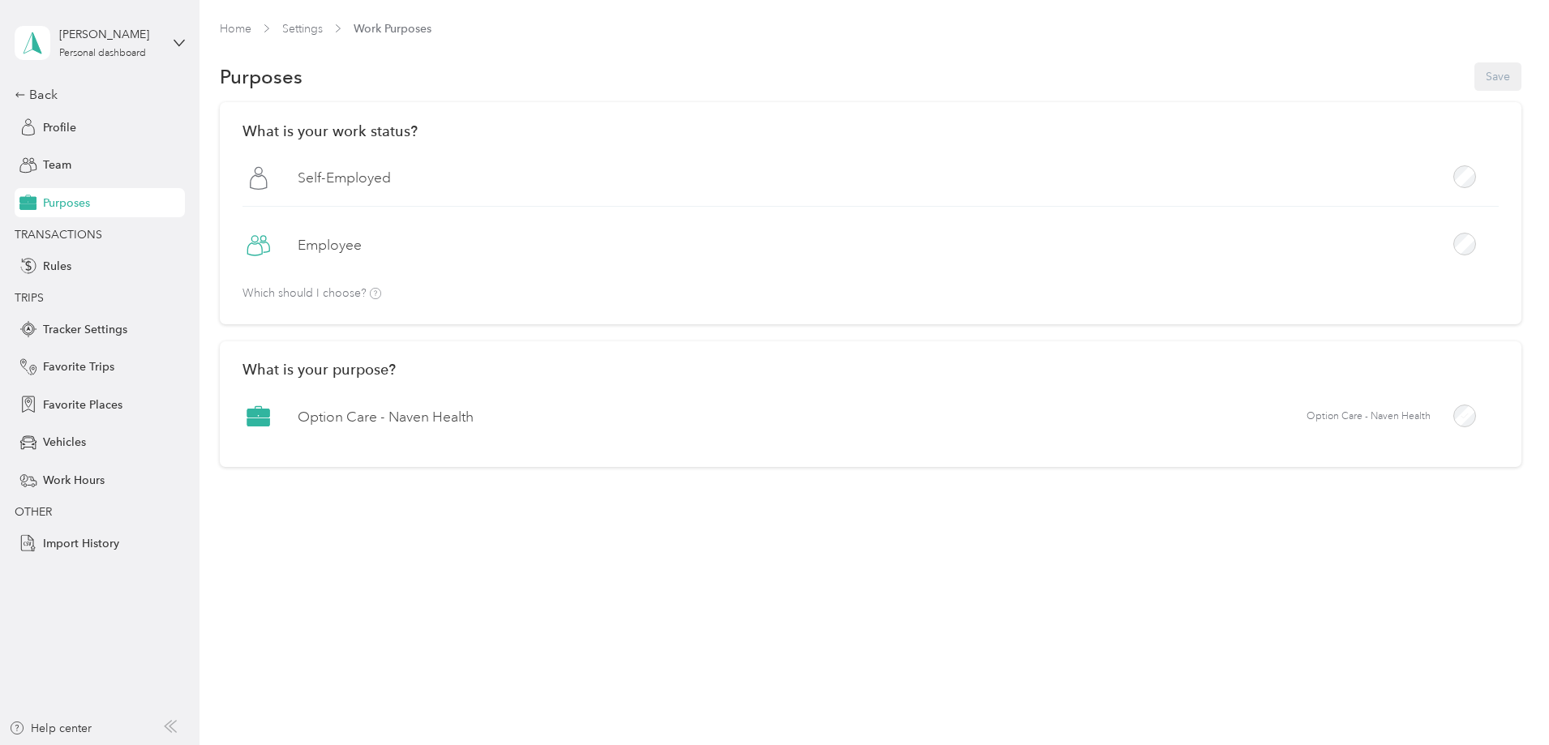 This screenshot has height=745, width=1549. What do you see at coordinates (57, 266) in the screenshot?
I see `span: Rules` at bounding box center [57, 266].